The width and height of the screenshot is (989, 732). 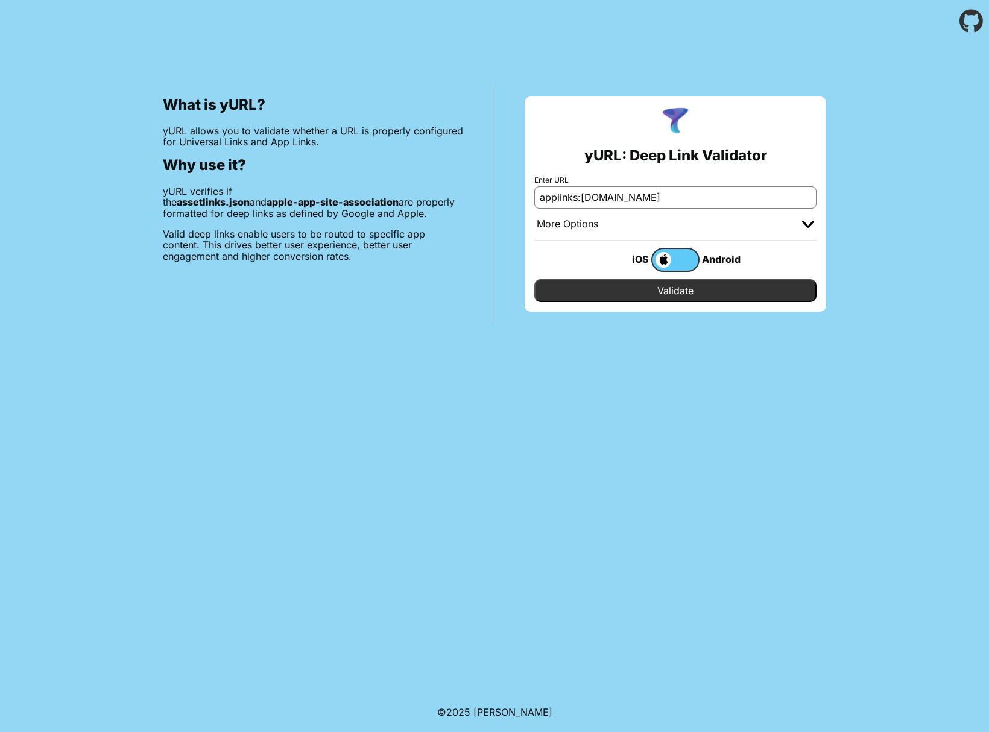 I want to click on h2: Why use it?, so click(x=313, y=165).